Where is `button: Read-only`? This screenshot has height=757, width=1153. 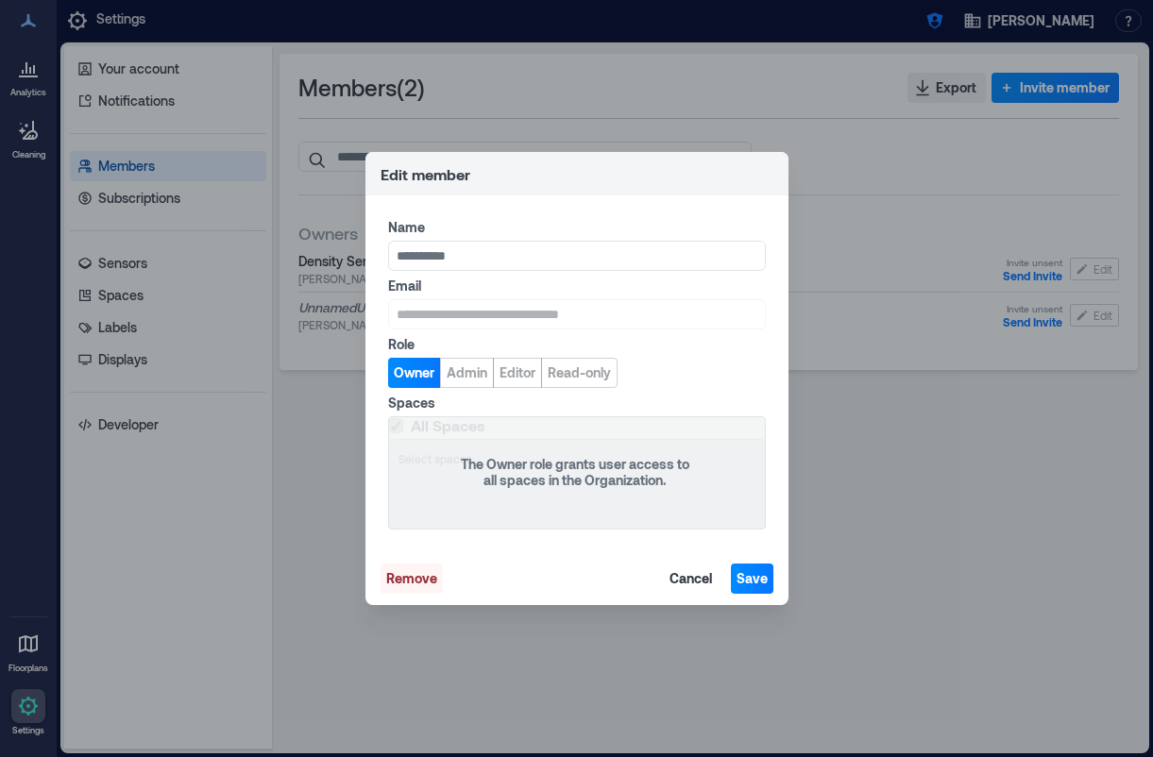
button: Read-only is located at coordinates (579, 373).